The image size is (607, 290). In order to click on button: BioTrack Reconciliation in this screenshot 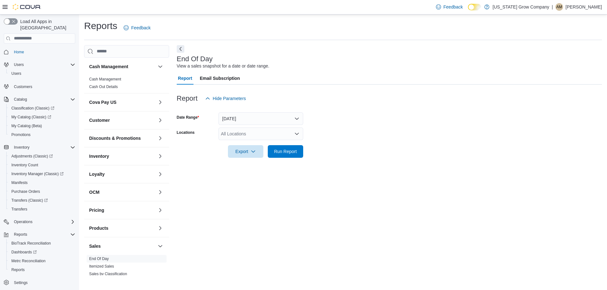, I will do `click(42, 244)`.